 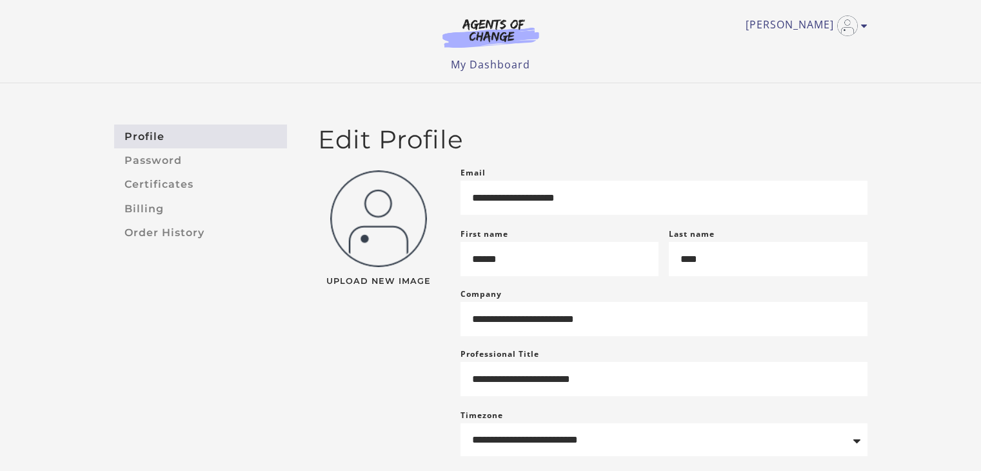 I want to click on label: First name, so click(x=484, y=233).